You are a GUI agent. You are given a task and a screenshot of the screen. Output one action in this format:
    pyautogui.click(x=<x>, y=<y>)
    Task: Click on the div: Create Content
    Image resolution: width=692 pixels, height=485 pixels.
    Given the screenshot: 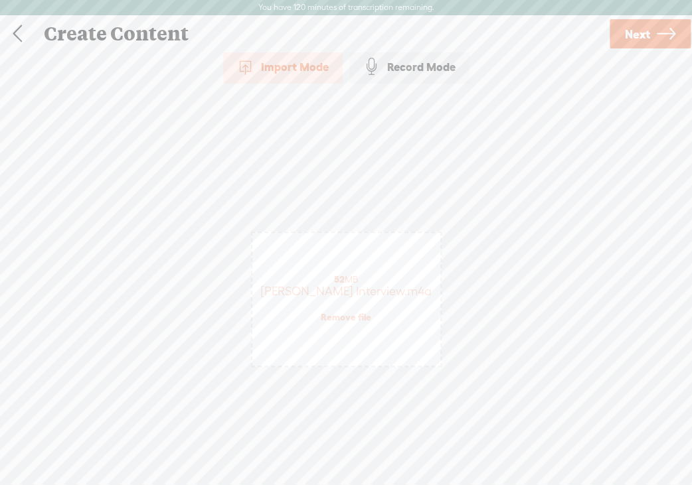 What is the action you would take?
    pyautogui.click(x=321, y=34)
    